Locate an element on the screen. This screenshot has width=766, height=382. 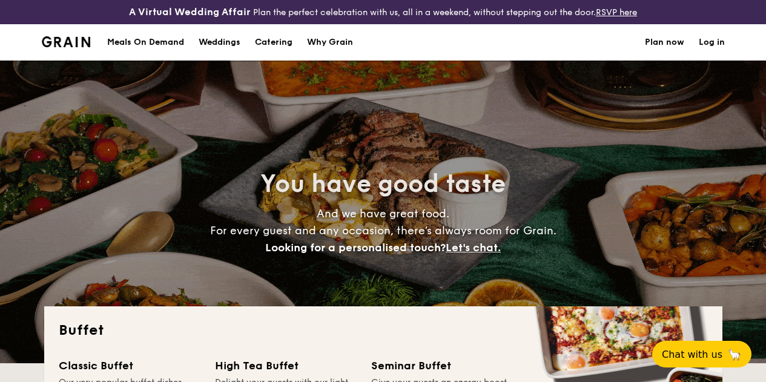
a: Meals On Demand is located at coordinates (145, 42).